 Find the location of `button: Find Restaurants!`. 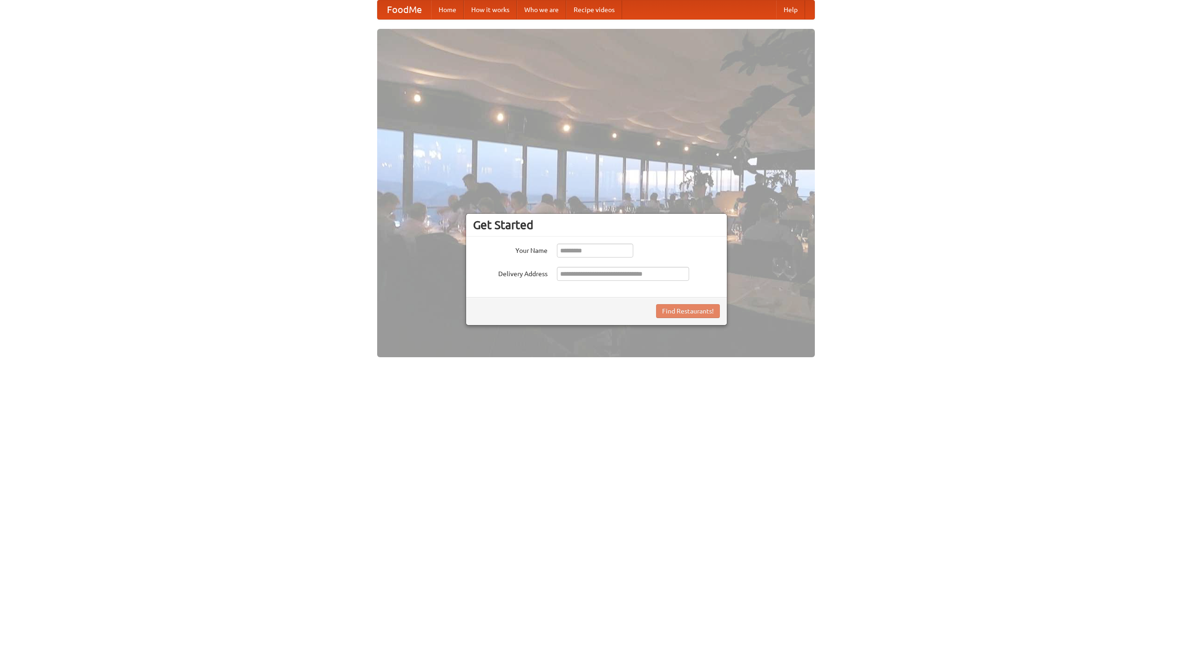

button: Find Restaurants! is located at coordinates (688, 311).